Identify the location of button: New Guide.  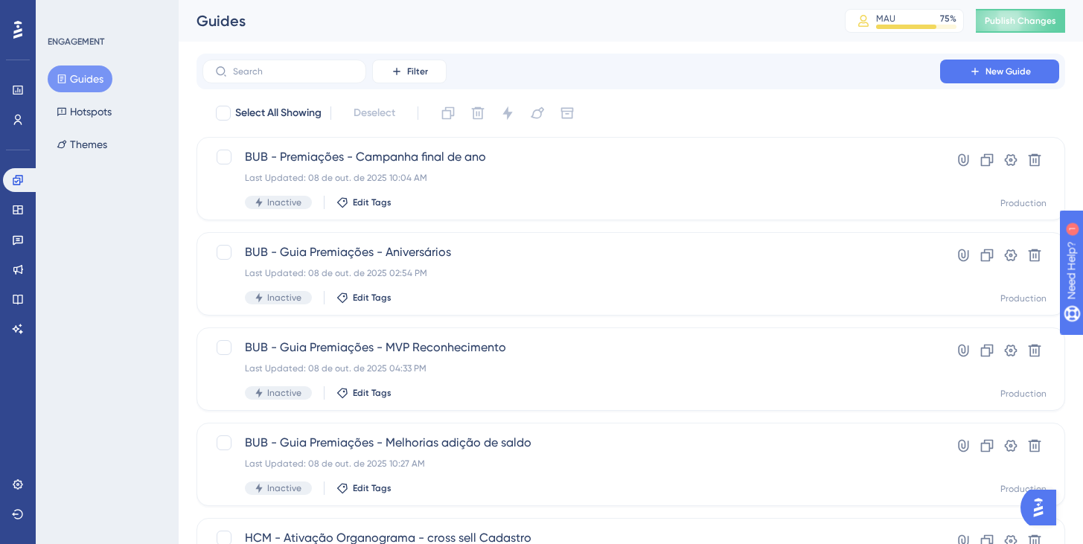
(1000, 71).